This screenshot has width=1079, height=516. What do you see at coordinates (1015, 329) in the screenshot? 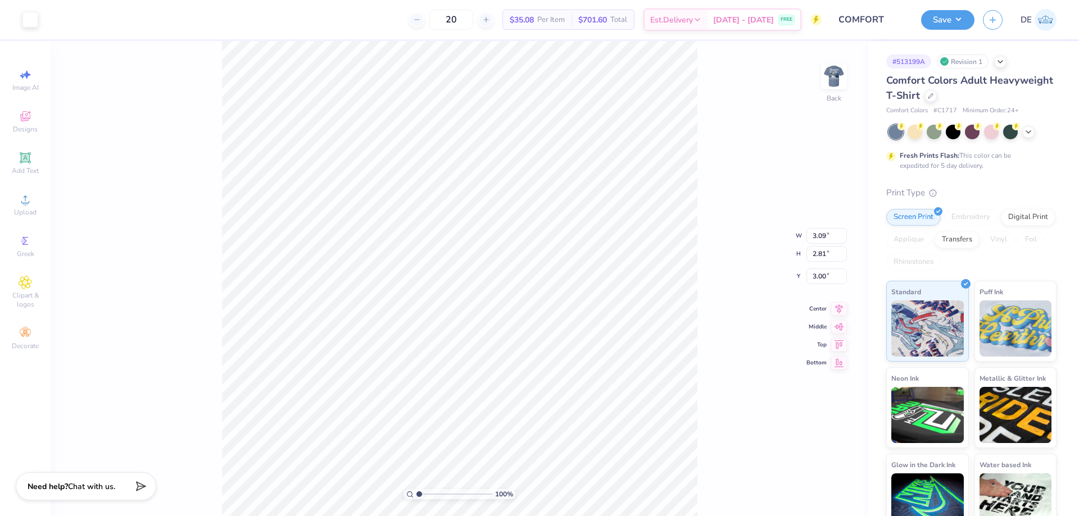
I see `img: Puff Ink` at bounding box center [1015, 329].